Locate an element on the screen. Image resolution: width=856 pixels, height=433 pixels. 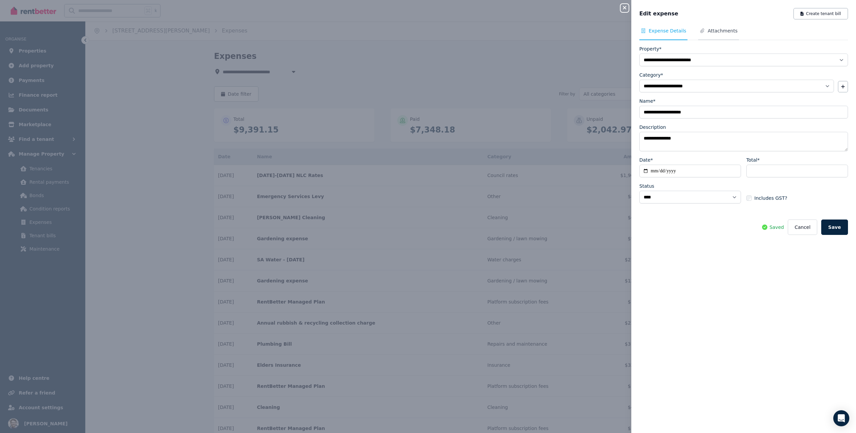
button: Save is located at coordinates (835, 227).